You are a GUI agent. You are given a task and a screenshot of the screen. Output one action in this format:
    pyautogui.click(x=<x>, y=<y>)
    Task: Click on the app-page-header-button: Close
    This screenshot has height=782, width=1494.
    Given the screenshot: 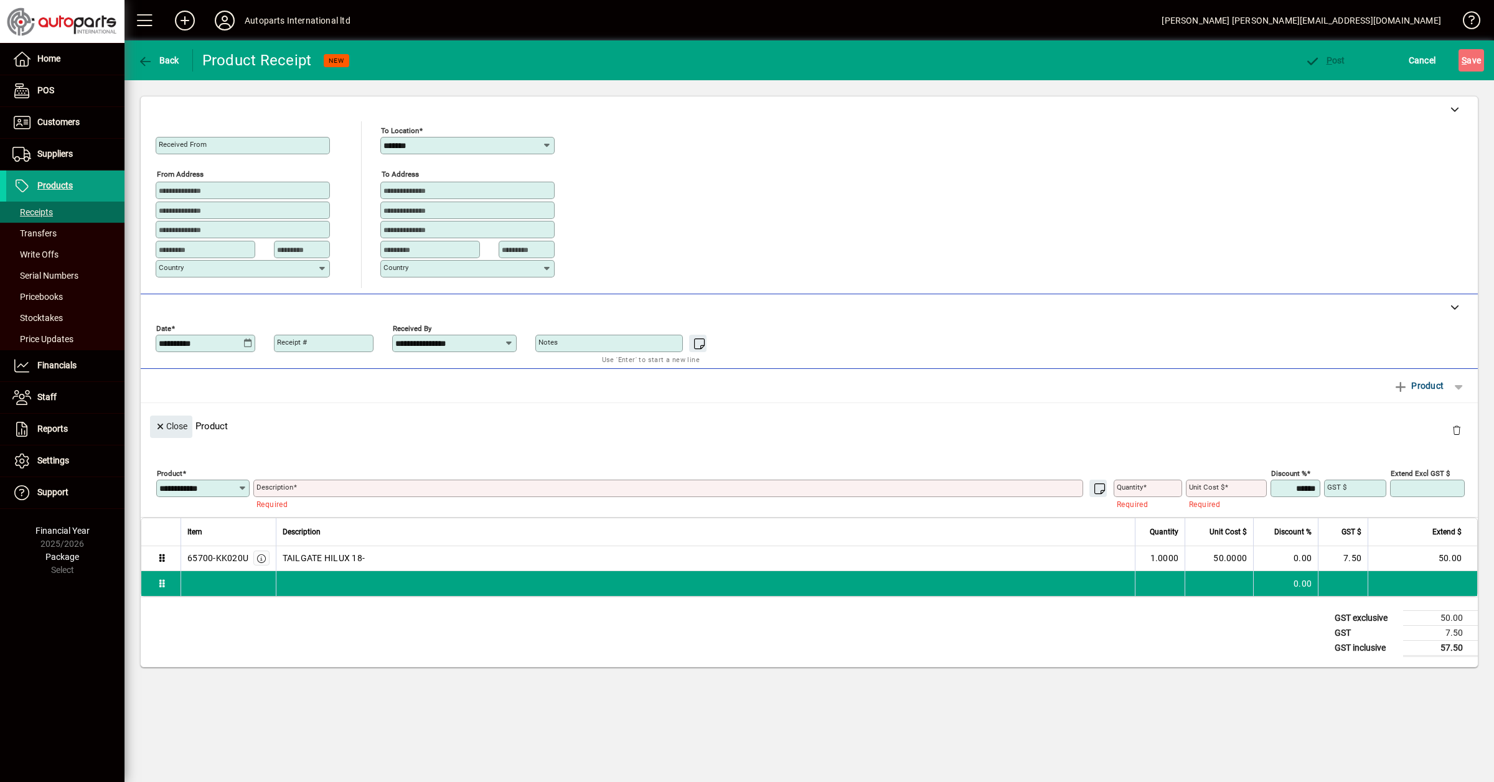 What is the action you would take?
    pyautogui.click(x=171, y=426)
    